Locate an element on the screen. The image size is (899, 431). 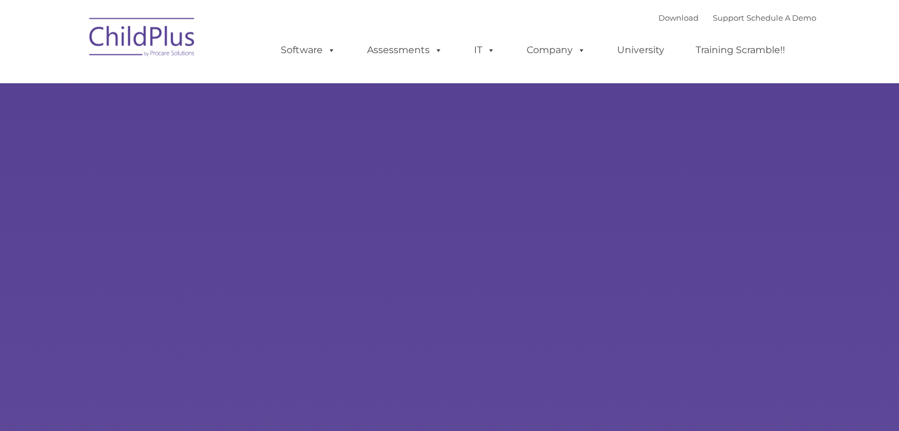
a: Software is located at coordinates (308, 50).